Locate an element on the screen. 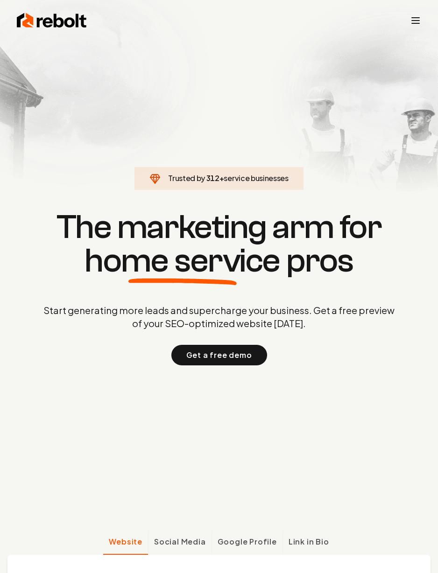 Image resolution: width=438 pixels, height=573 pixels. img: Rebolt Logo is located at coordinates (52, 21).